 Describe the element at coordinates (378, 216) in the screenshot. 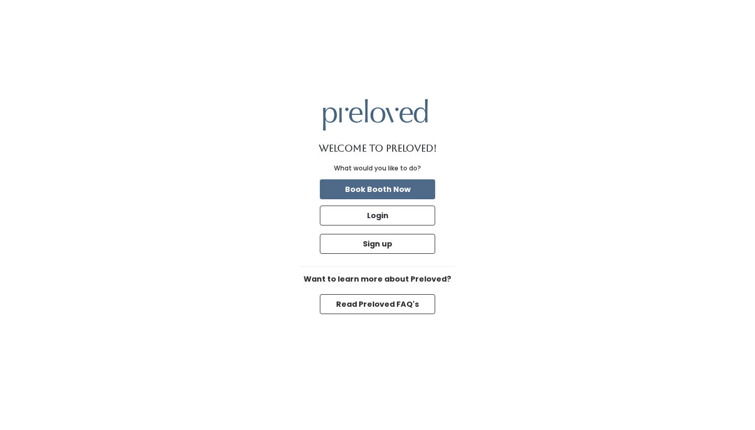

I see `button: Login` at that location.